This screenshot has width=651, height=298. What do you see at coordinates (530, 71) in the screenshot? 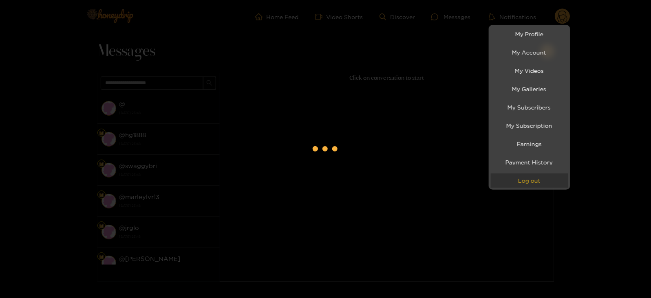
I see `a: My Videos` at bounding box center [530, 71].